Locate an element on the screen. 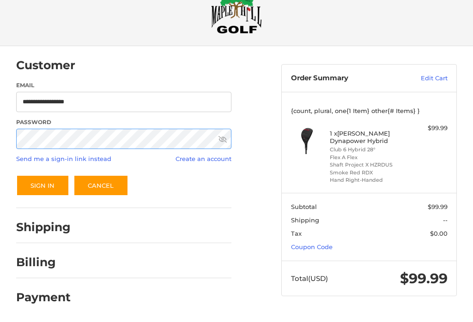 The image size is (473, 322). div: $99.99 is located at coordinates (427, 128).